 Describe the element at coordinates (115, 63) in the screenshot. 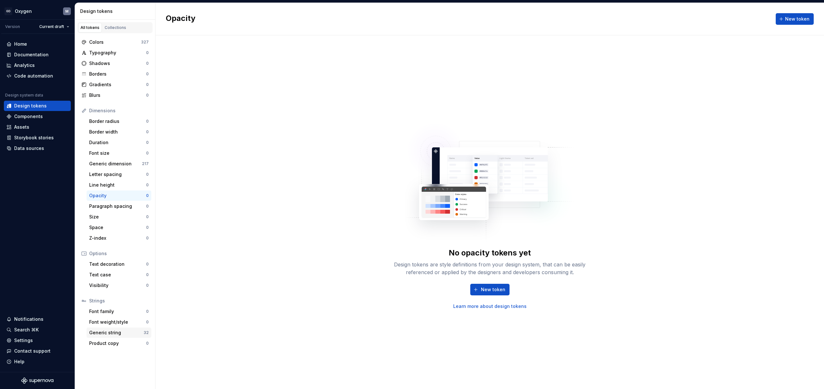

I see `a: Shadows0` at that location.